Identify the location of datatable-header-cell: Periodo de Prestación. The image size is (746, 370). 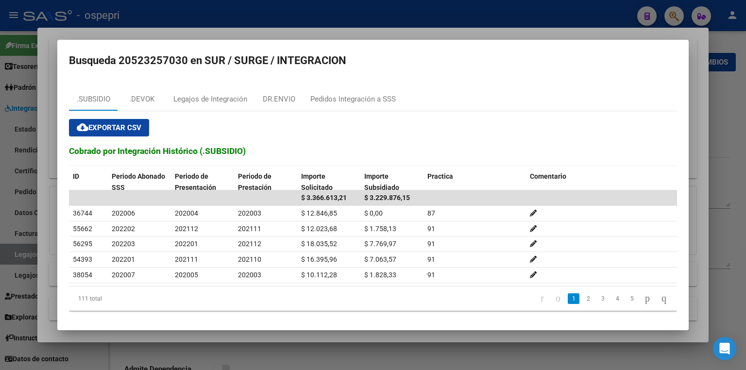
(266, 182).